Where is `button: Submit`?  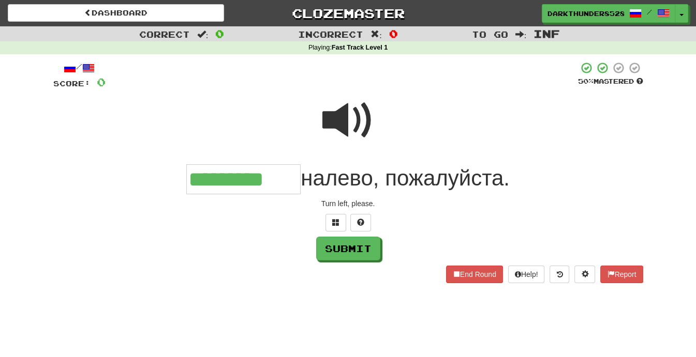
button: Submit is located at coordinates (348, 249).